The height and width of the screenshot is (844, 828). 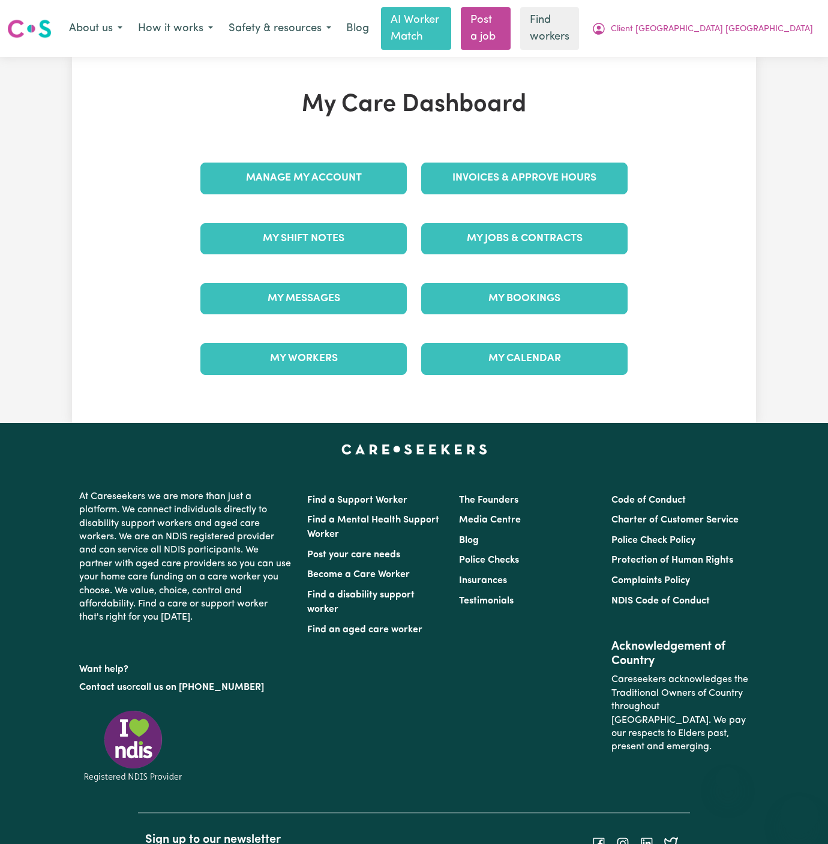 What do you see at coordinates (660, 601) in the screenshot?
I see `a: NDIS Code of Conduct` at bounding box center [660, 601].